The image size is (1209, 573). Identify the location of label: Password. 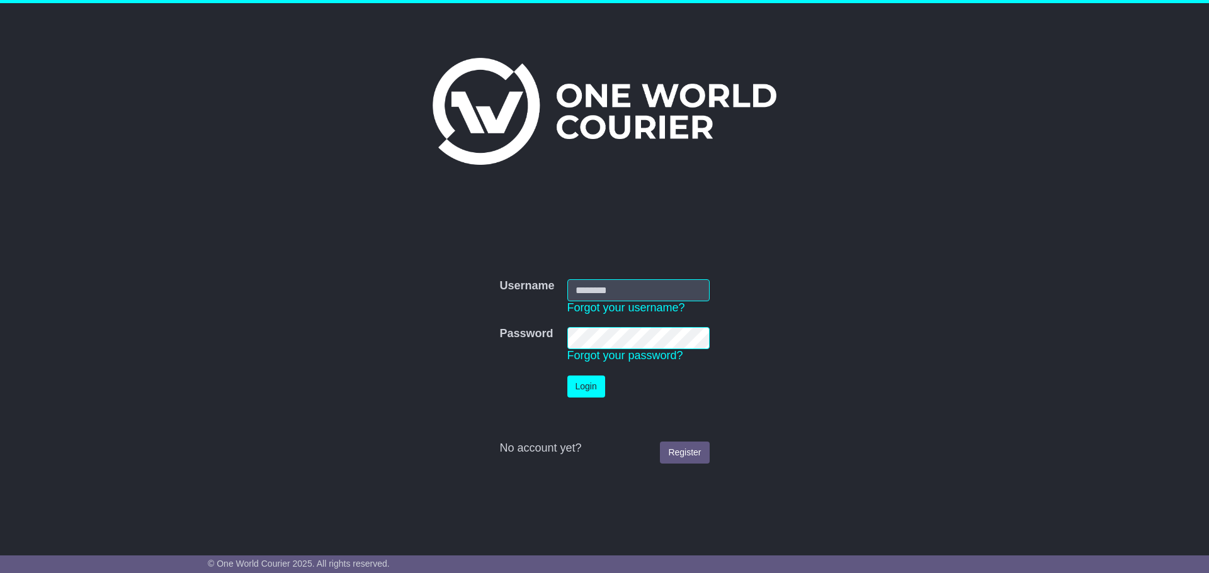
(526, 334).